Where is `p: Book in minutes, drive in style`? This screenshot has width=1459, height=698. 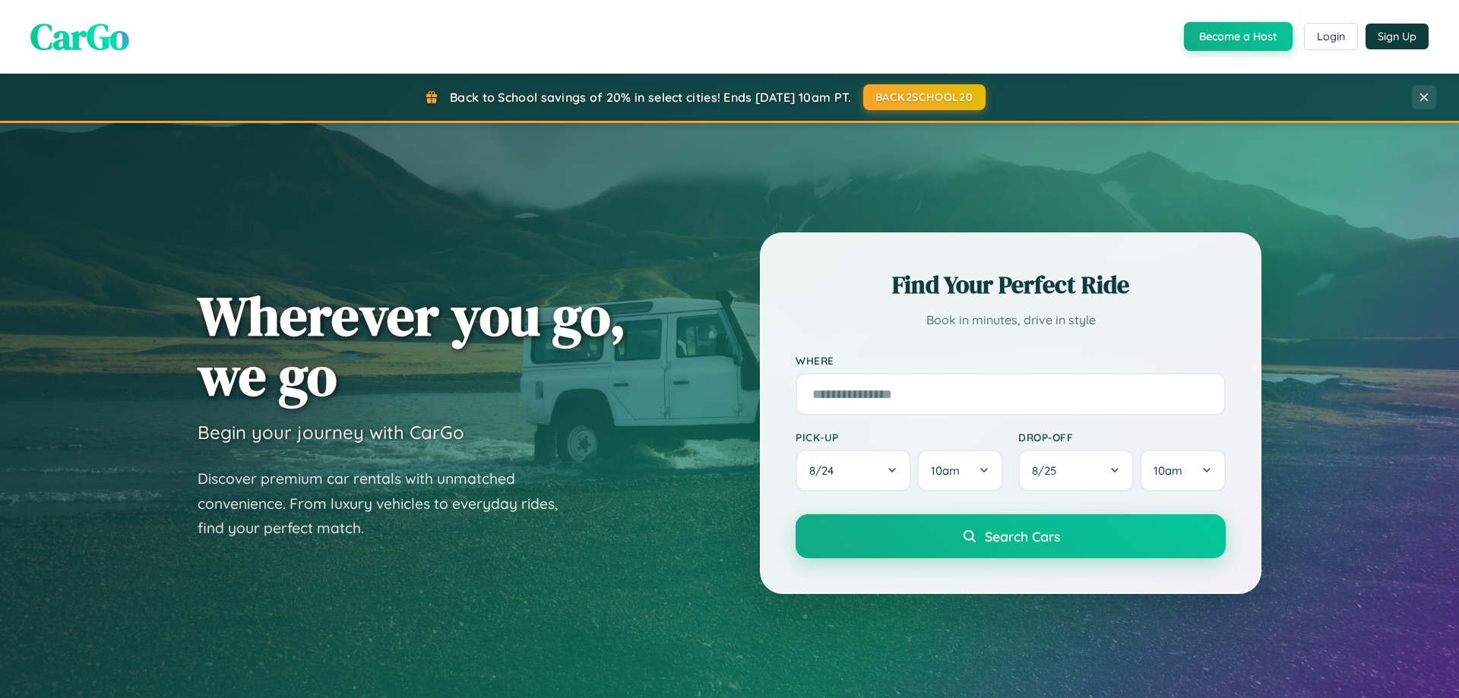
p: Book in minutes, drive in style is located at coordinates (1011, 320).